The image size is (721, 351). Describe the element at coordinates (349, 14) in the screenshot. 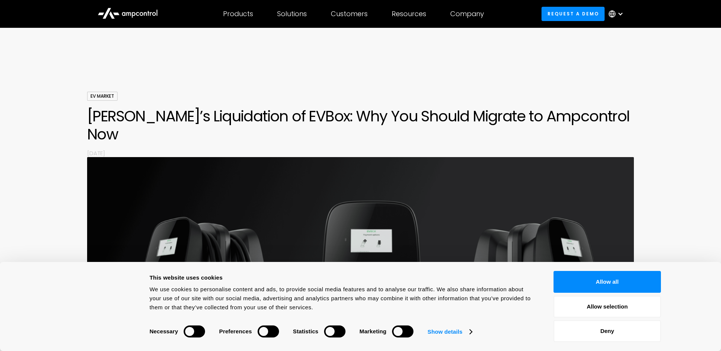

I see `div: Customers` at that location.